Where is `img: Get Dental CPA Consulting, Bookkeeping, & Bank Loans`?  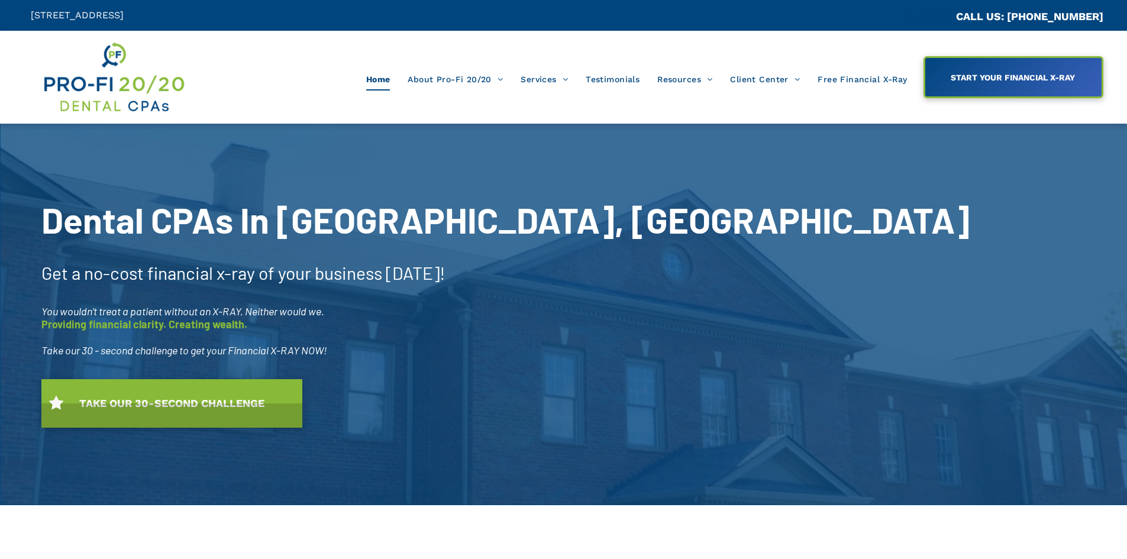
img: Get Dental CPA Consulting, Bookkeeping, & Bank Loans is located at coordinates (114, 77).